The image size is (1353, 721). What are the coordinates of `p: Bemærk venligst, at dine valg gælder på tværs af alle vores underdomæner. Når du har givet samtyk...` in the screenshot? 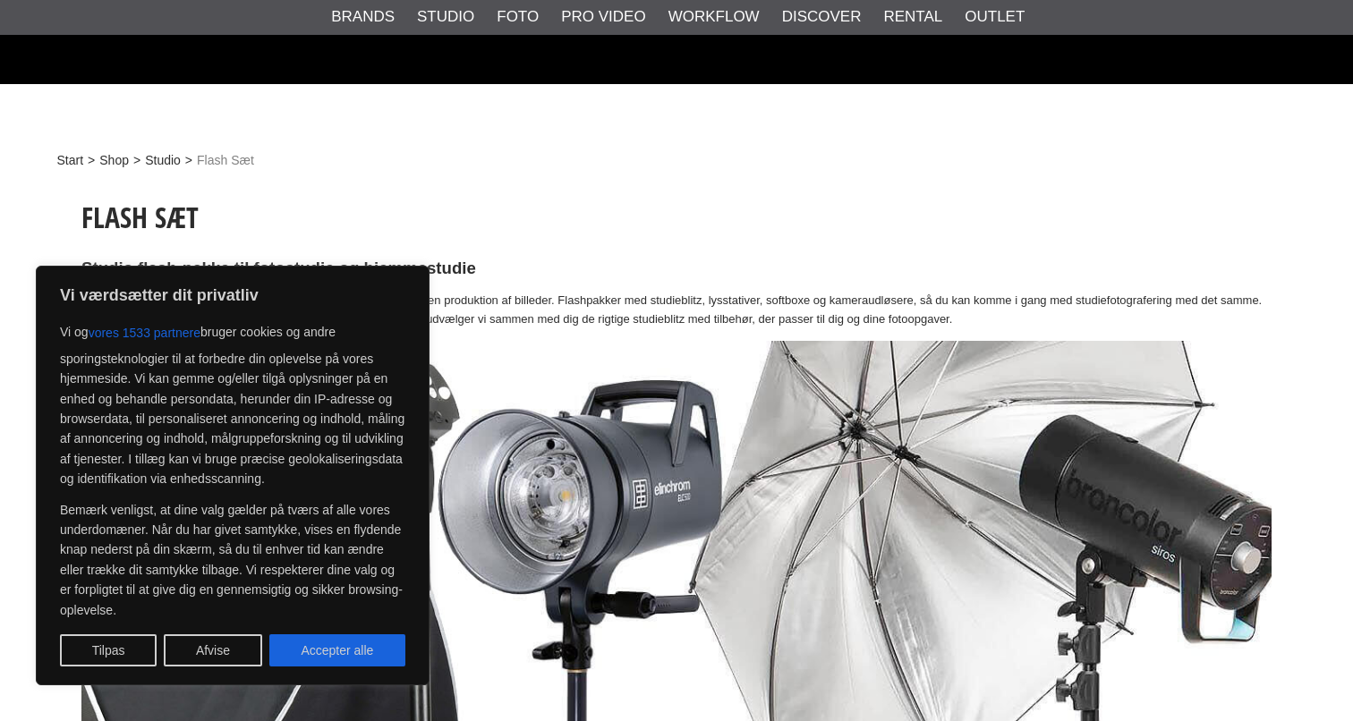 It's located at (233, 560).